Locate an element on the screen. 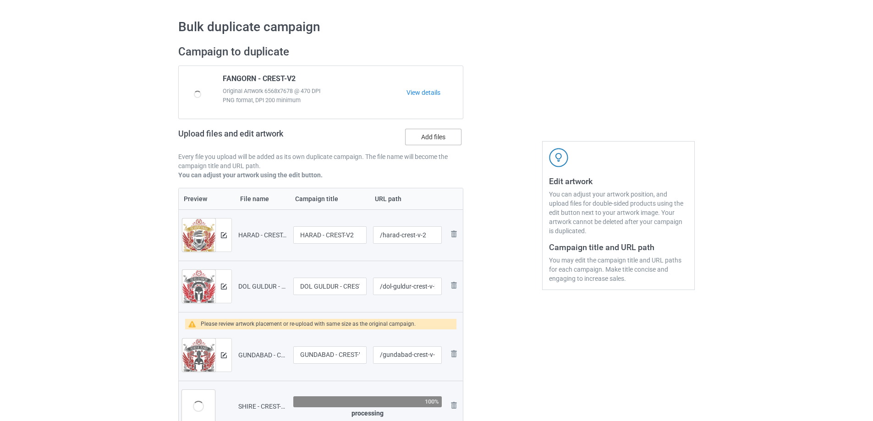 This screenshot has width=873, height=421. div: processing is located at coordinates (367, 413).